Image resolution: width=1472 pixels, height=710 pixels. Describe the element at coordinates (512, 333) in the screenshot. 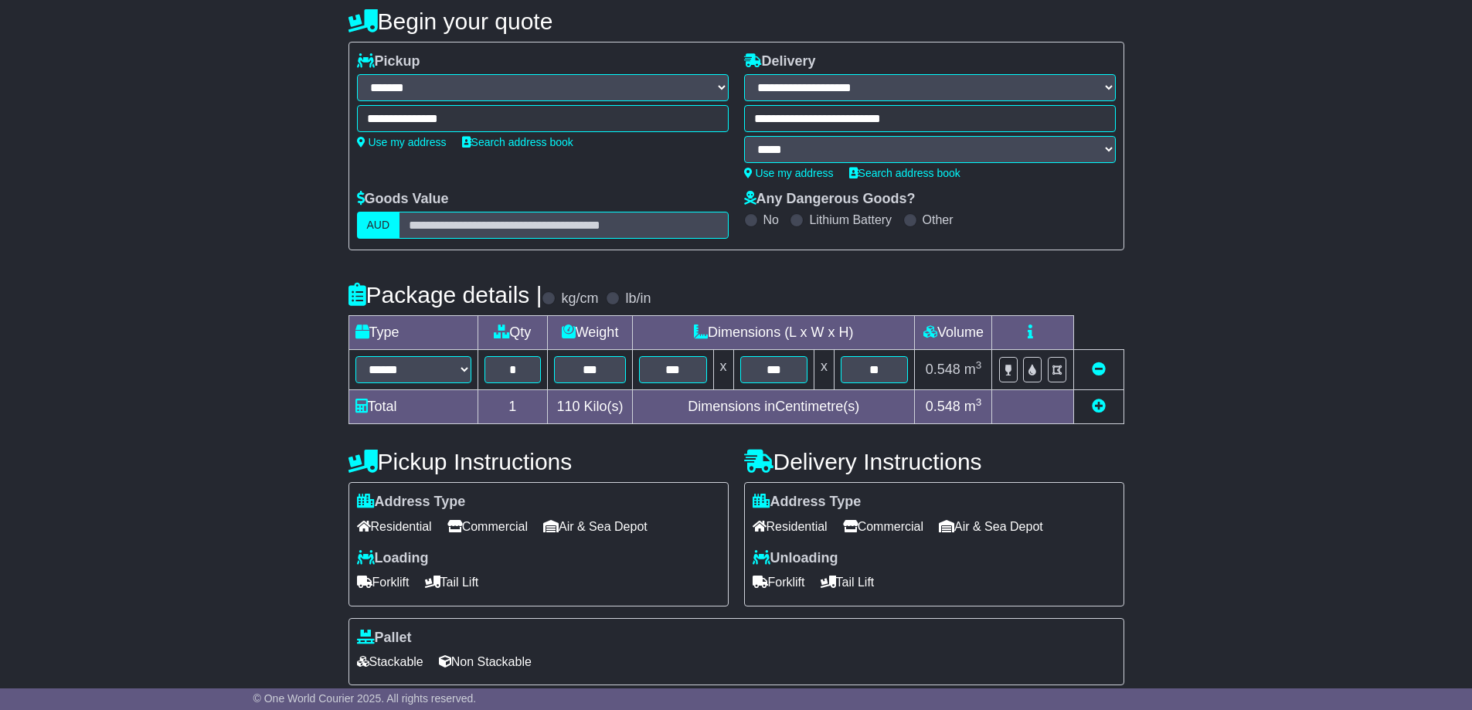

I see `td: Qty` at that location.